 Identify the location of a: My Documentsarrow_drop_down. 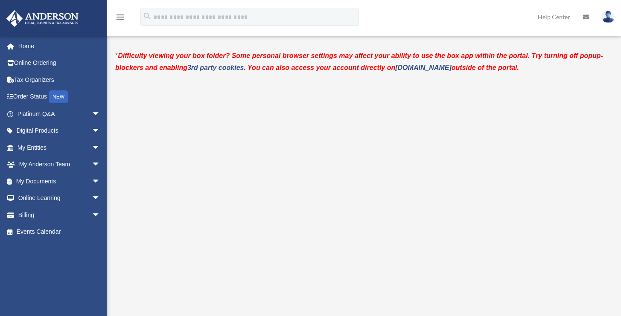
(59, 181).